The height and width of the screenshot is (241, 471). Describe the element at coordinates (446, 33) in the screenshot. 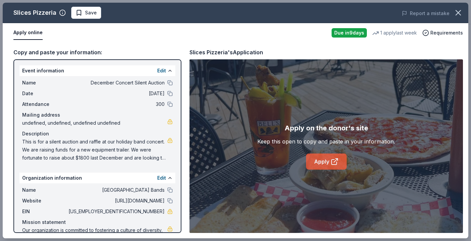

I see `span: Requirements` at that location.